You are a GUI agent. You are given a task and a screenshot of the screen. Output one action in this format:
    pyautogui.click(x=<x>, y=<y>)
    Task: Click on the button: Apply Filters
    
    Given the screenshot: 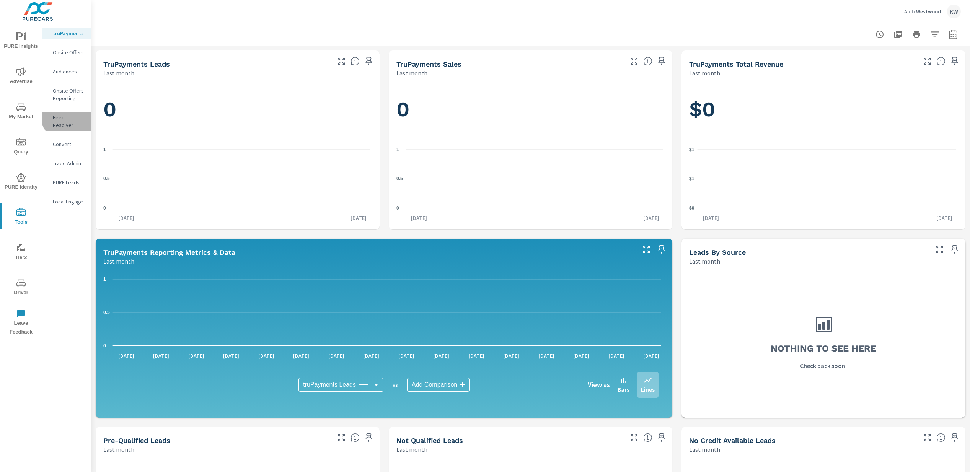 What is the action you would take?
    pyautogui.click(x=935, y=34)
    